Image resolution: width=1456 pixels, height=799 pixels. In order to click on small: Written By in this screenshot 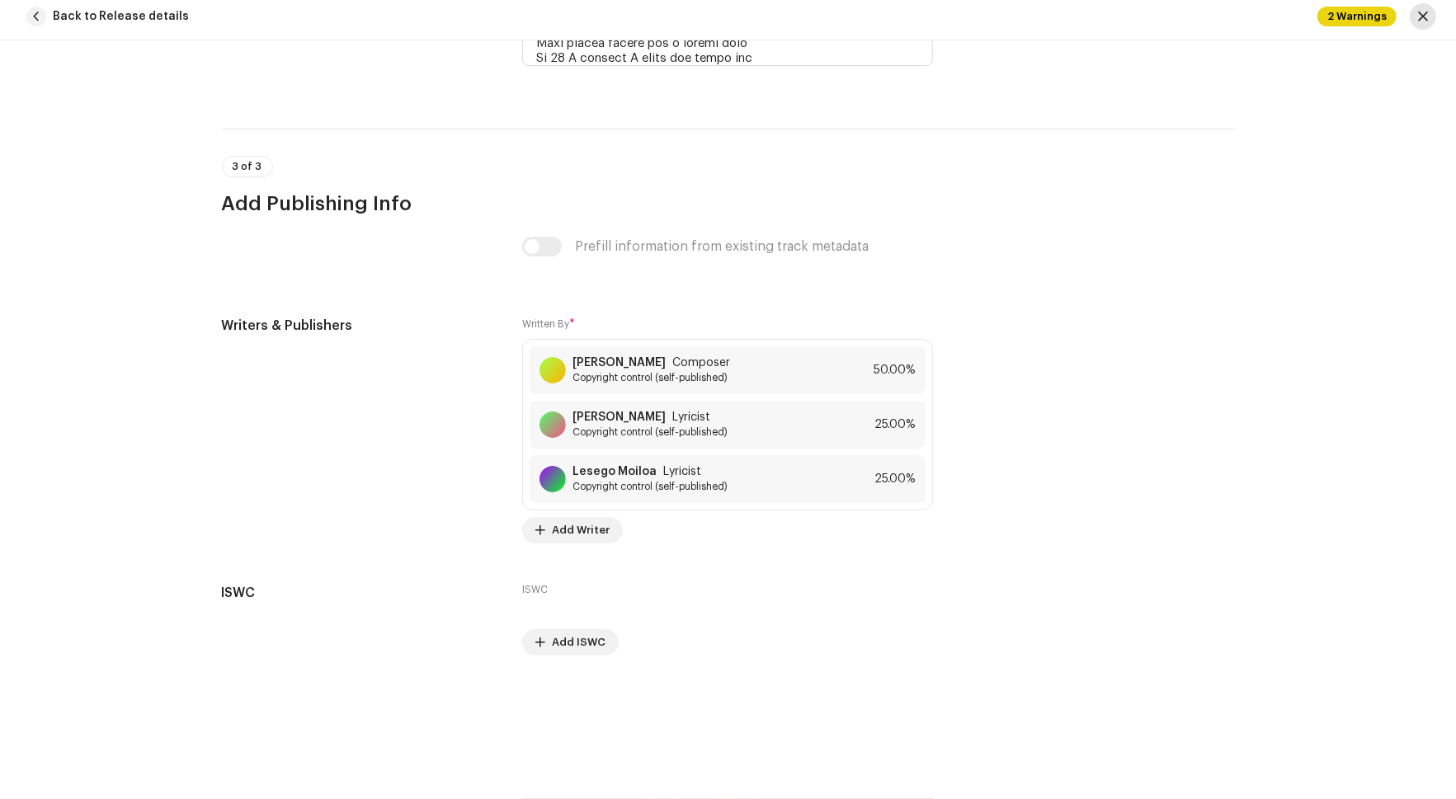, I will do `click(545, 324)`.